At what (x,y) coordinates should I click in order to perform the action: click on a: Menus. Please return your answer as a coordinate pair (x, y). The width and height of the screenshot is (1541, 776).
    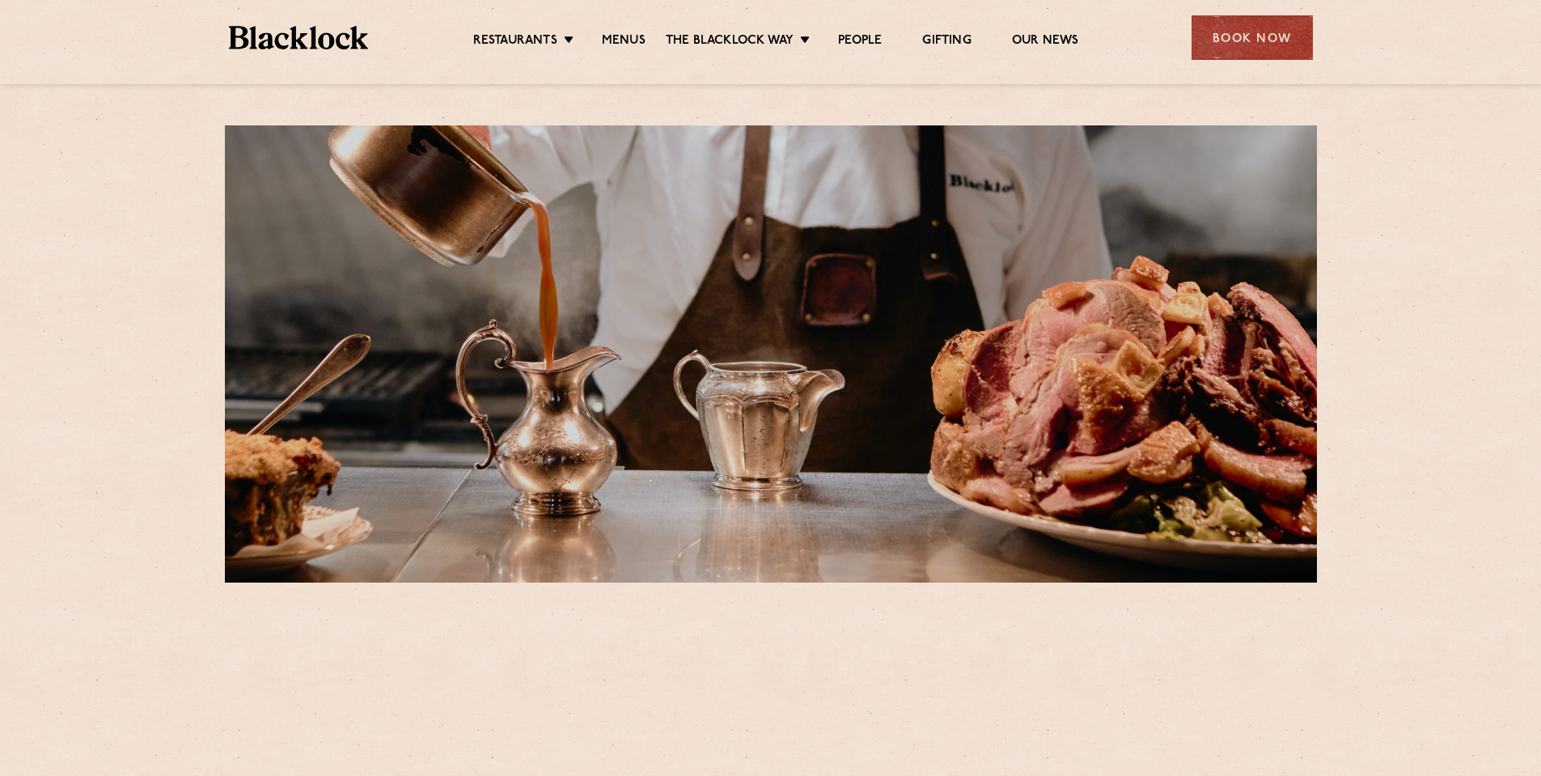
    Looking at the image, I should click on (624, 42).